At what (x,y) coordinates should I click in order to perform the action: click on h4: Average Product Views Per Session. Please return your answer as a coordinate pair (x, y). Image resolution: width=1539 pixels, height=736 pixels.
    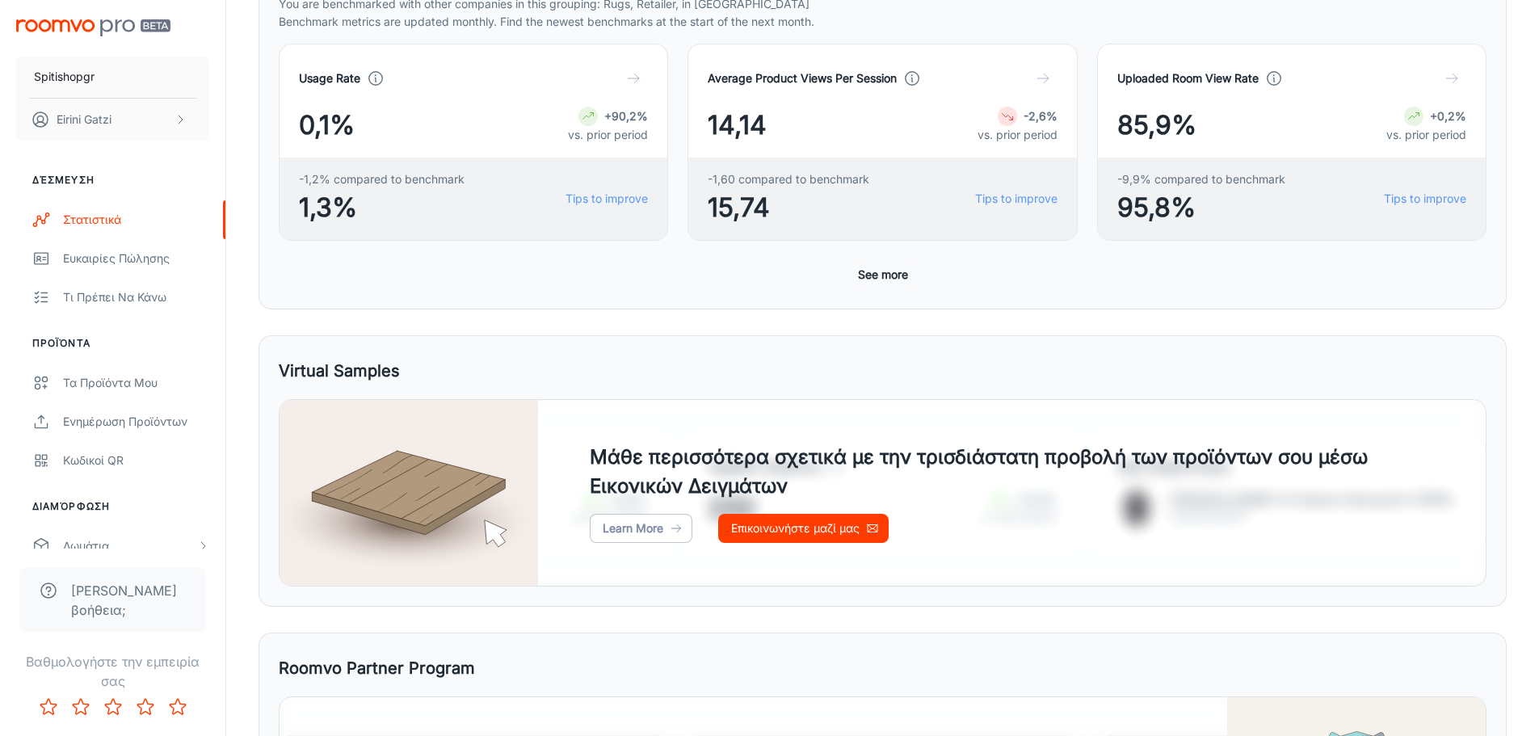
    Looking at the image, I should click on (802, 78).